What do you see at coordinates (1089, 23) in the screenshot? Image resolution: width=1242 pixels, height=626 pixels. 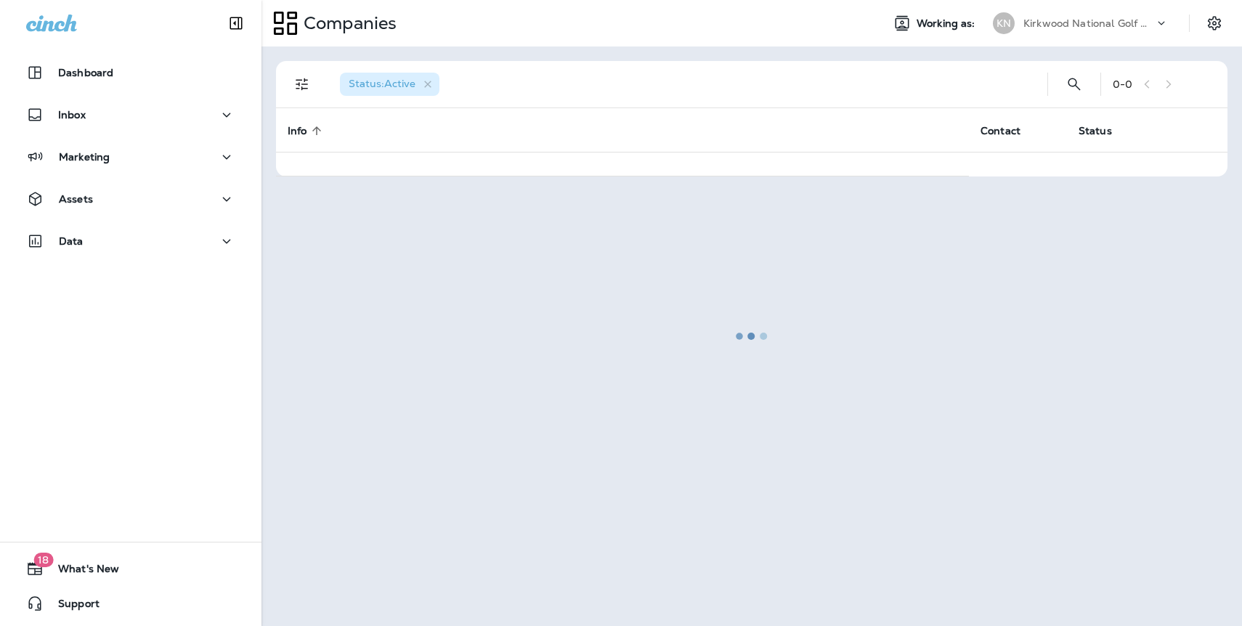 I see `p: Kirkwood National Golf Club` at bounding box center [1089, 23].